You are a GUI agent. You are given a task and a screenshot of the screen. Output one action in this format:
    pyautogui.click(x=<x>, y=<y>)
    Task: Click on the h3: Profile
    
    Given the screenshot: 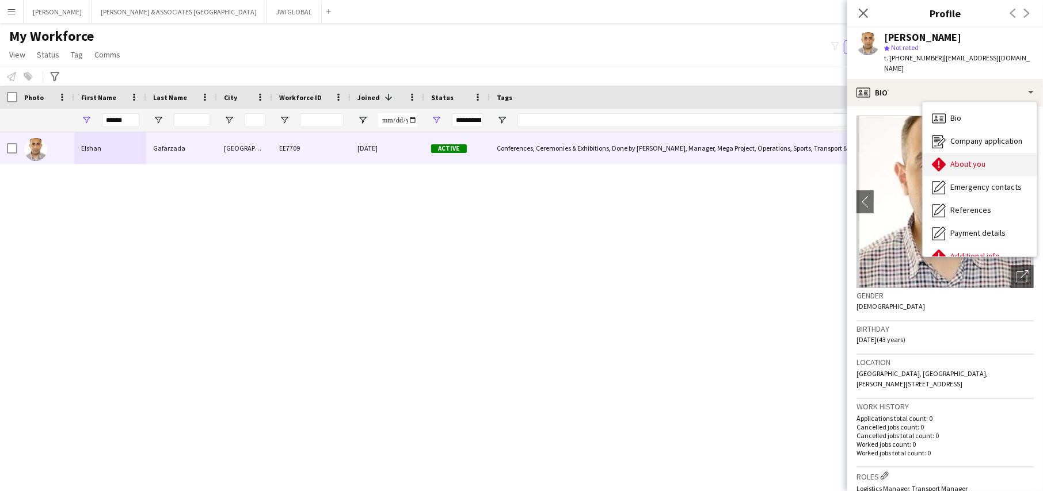 What is the action you would take?
    pyautogui.click(x=945, y=13)
    